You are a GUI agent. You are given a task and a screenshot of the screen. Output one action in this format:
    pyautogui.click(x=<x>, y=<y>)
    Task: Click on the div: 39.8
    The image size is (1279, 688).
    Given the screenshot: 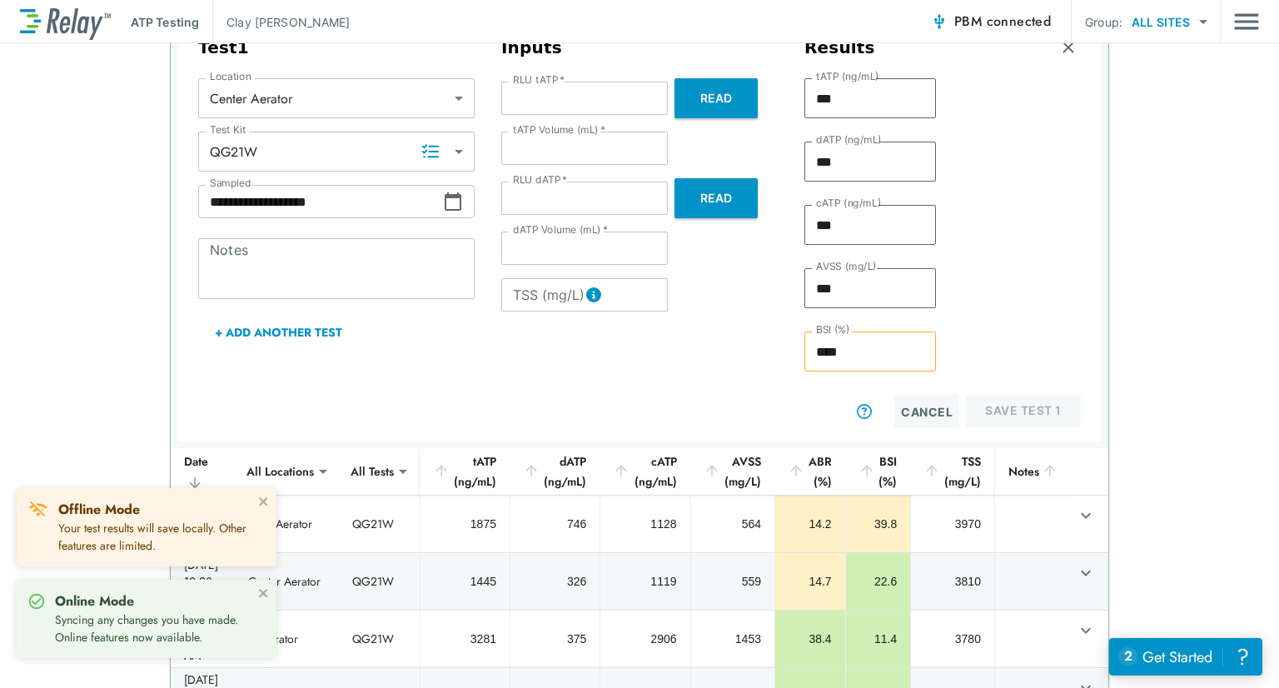 What is the action you would take?
    pyautogui.click(x=879, y=524)
    